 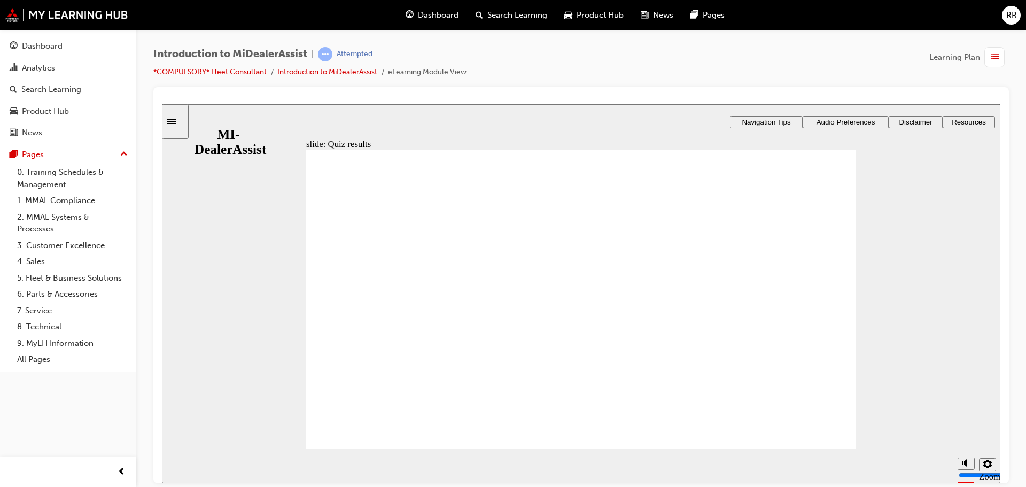 I want to click on div: News, so click(x=32, y=133).